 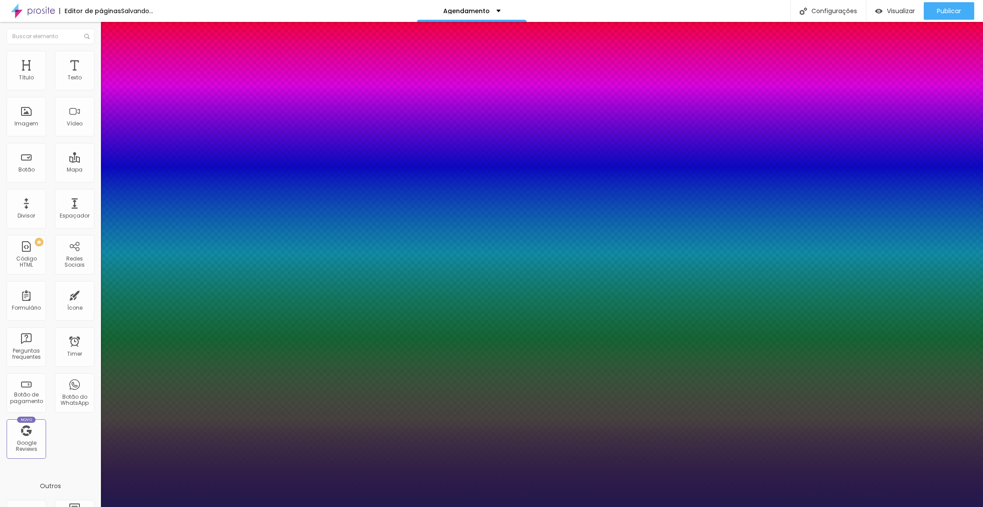 What do you see at coordinates (949, 11) in the screenshot?
I see `span: Publicar` at bounding box center [949, 11].